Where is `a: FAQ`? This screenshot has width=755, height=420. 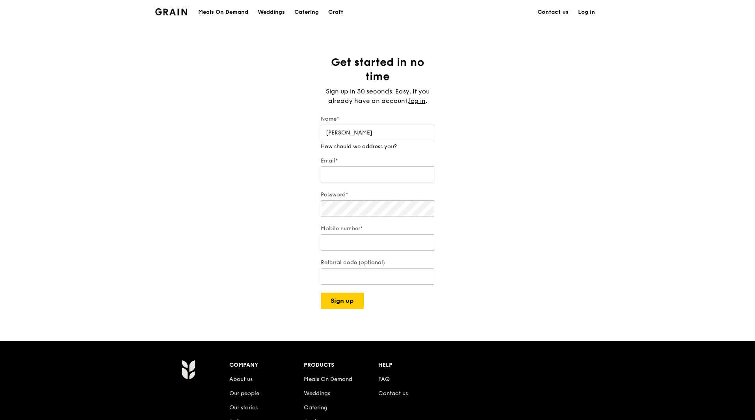 a: FAQ is located at coordinates (384, 379).